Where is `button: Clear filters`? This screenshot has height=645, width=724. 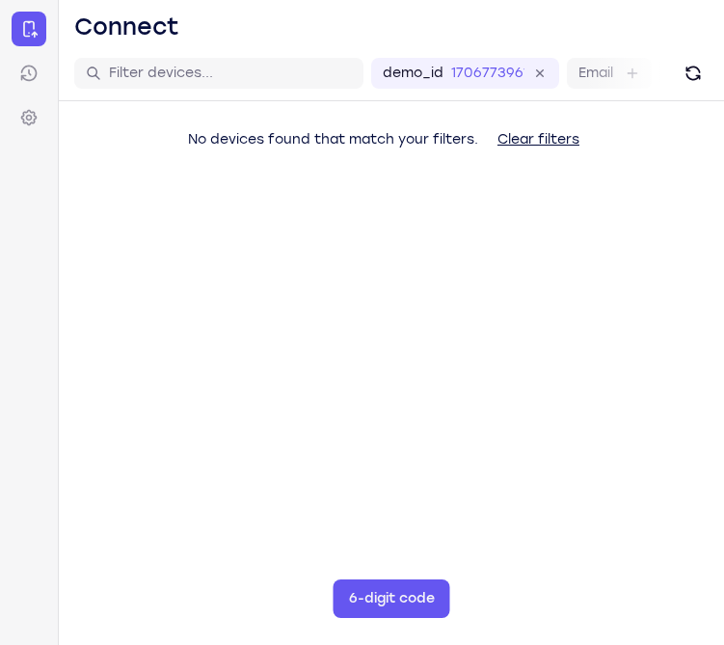
button: Clear filters is located at coordinates (538, 140).